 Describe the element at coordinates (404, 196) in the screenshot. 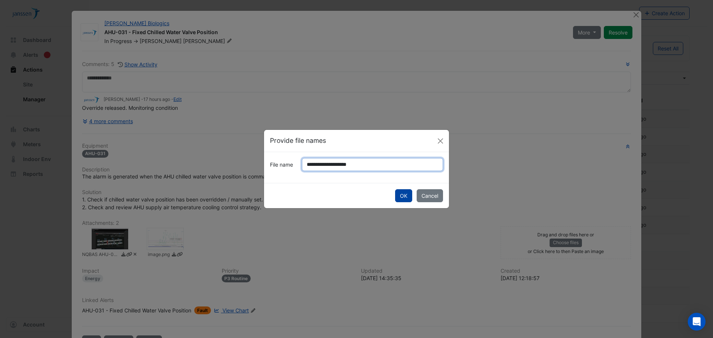

I see `button: OK` at that location.